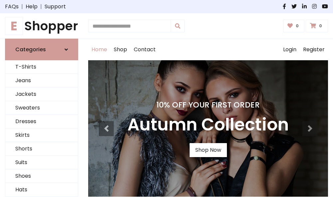 This screenshot has height=214, width=333. What do you see at coordinates (42, 135) in the screenshot?
I see `a: Skirts` at bounding box center [42, 135].